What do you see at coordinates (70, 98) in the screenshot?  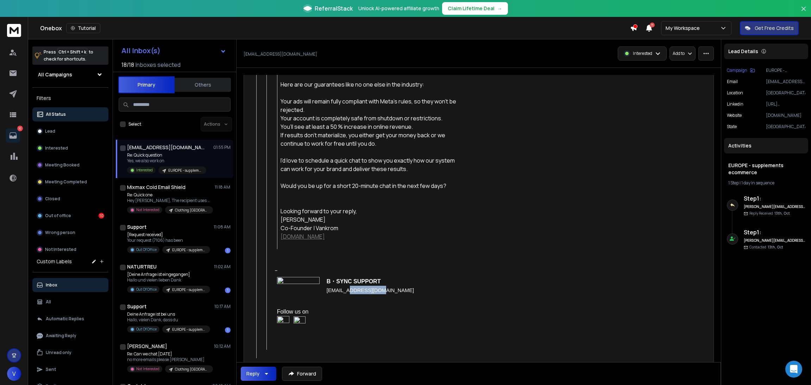 I see `h3: Filters` at bounding box center [70, 98].